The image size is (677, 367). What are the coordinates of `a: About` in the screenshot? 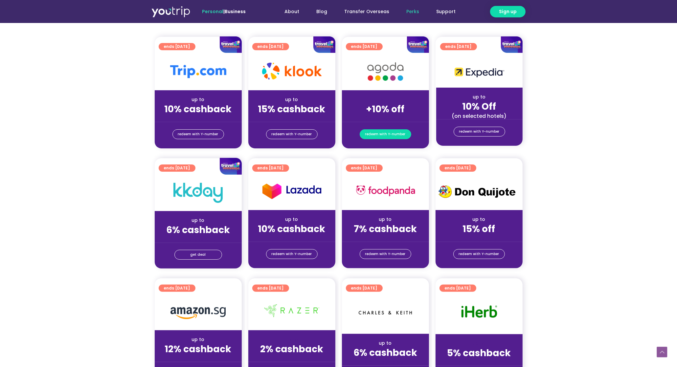 It's located at (292, 11).